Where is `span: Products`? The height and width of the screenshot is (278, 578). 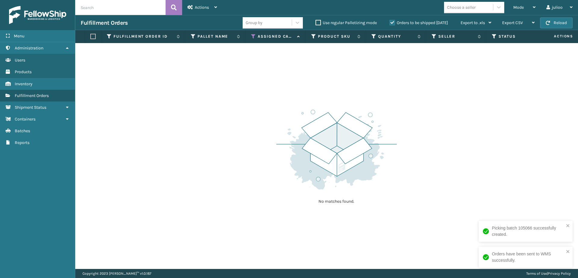 span: Products is located at coordinates (23, 72).